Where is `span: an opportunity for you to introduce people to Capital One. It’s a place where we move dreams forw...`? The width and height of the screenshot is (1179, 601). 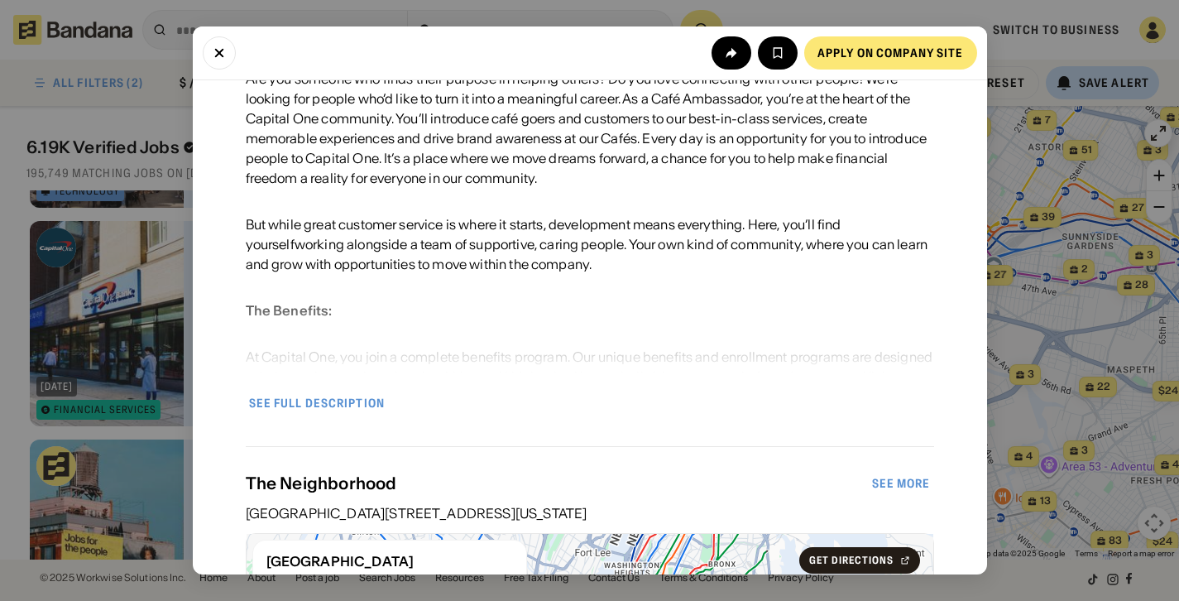
span: an opportunity for you to introduce people to Capital One. It’s a place where we move dreams forw... is located at coordinates (587, 148).